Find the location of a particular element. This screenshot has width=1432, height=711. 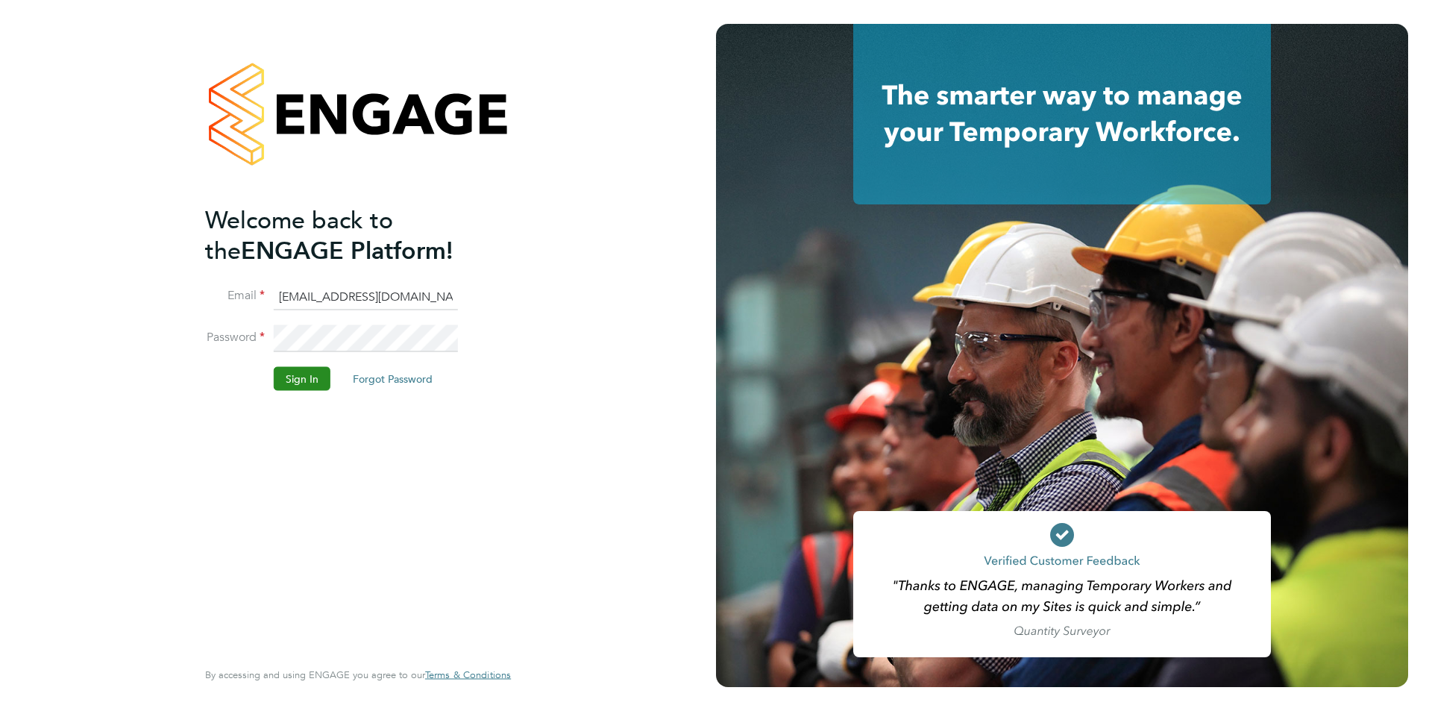

h2: ENGAGE Platform! is located at coordinates (351, 235).